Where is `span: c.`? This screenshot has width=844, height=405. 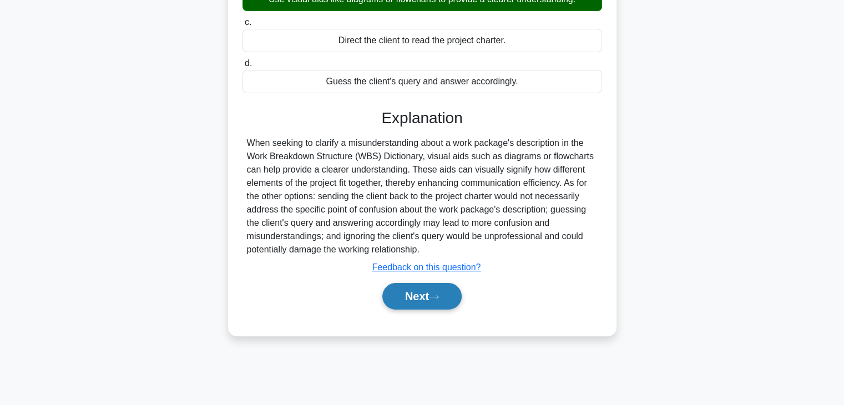 span: c. is located at coordinates (248, 22).